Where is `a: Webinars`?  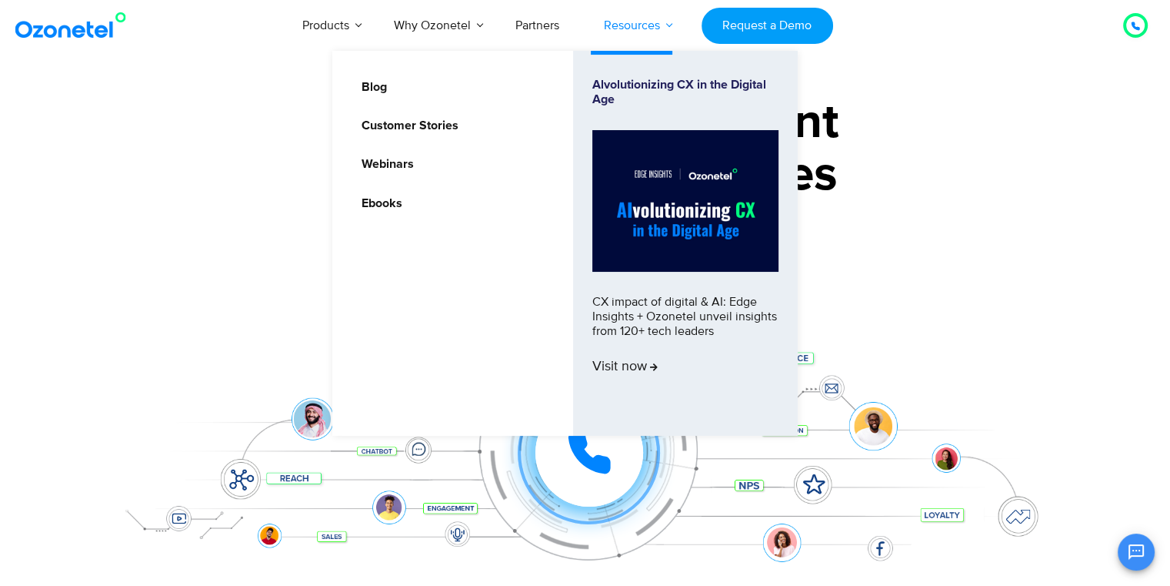
a: Webinars is located at coordinates (384, 164).